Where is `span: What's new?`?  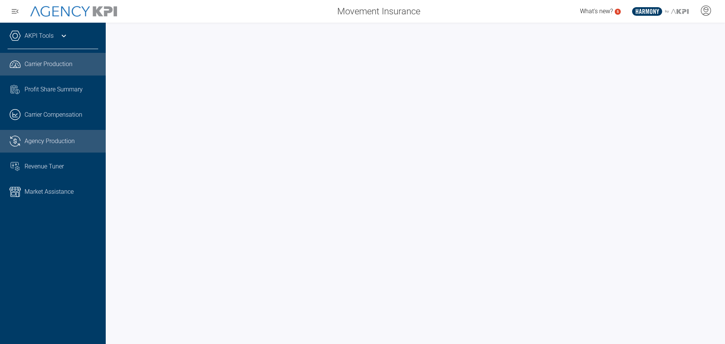
span: What's new? is located at coordinates (596, 11).